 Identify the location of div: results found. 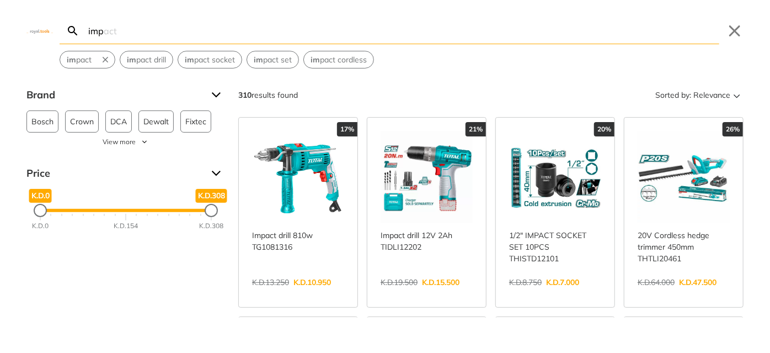
(268, 95).